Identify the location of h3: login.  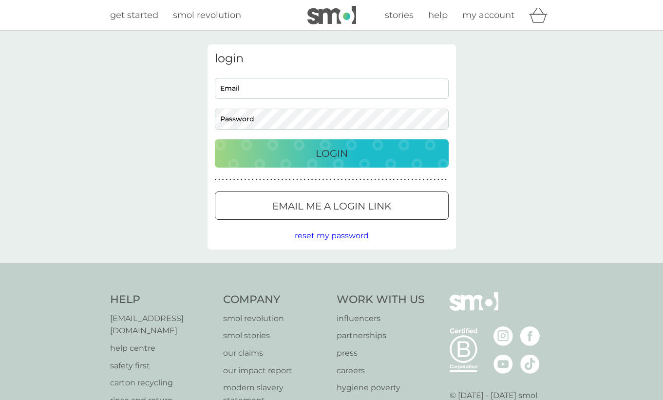
(332, 58).